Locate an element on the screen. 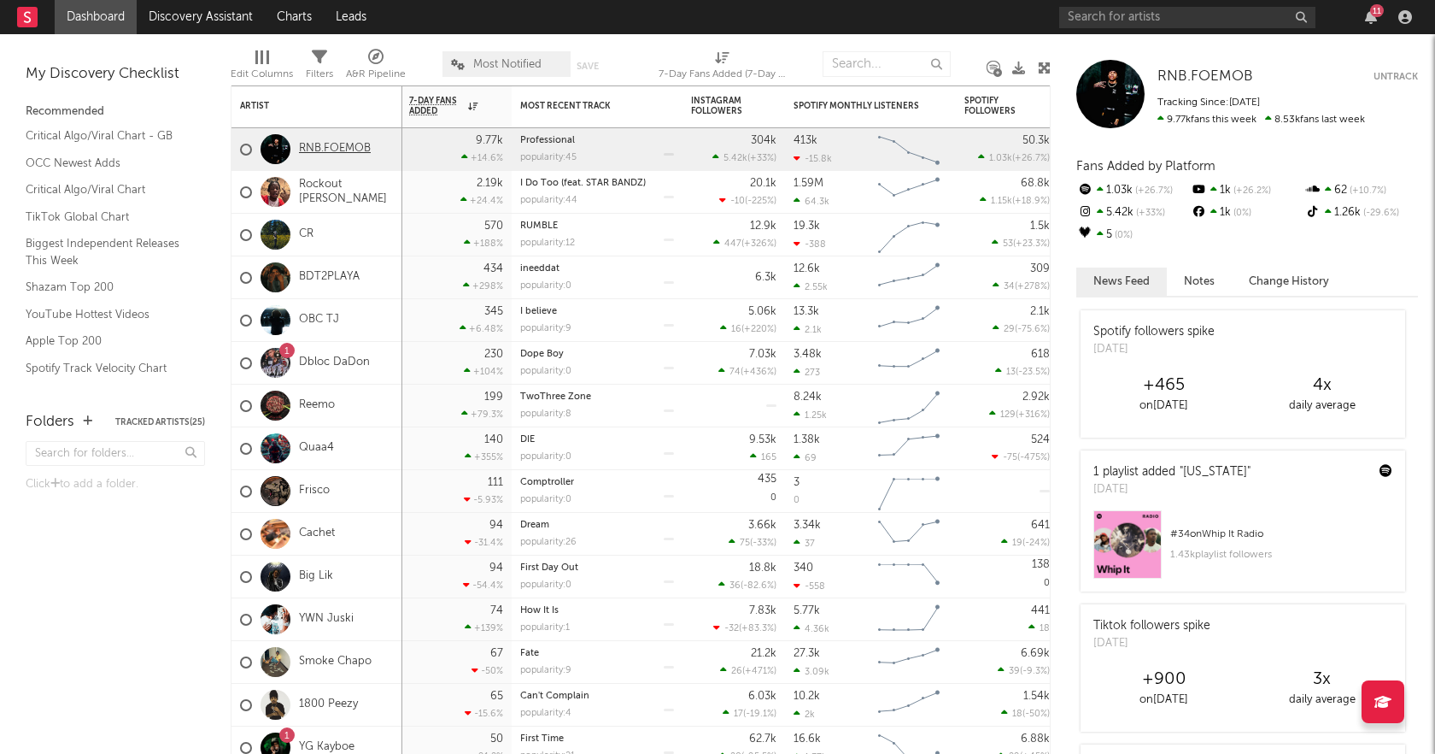 Image resolution: width=1435 pixels, height=754 pixels. div: 3 is located at coordinates (796, 482).